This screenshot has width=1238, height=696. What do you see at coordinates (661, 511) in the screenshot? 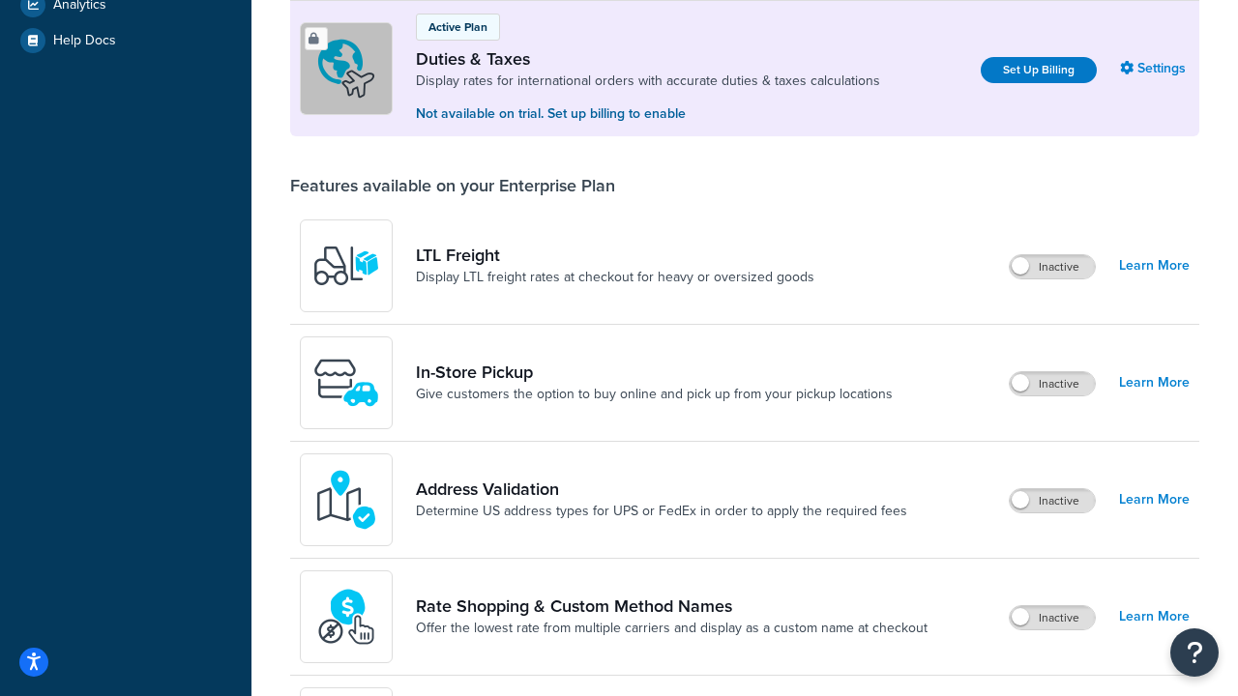
I see `a: Determine US address types for UPS or FedEx in order to apply the required fees` at bounding box center [661, 511].